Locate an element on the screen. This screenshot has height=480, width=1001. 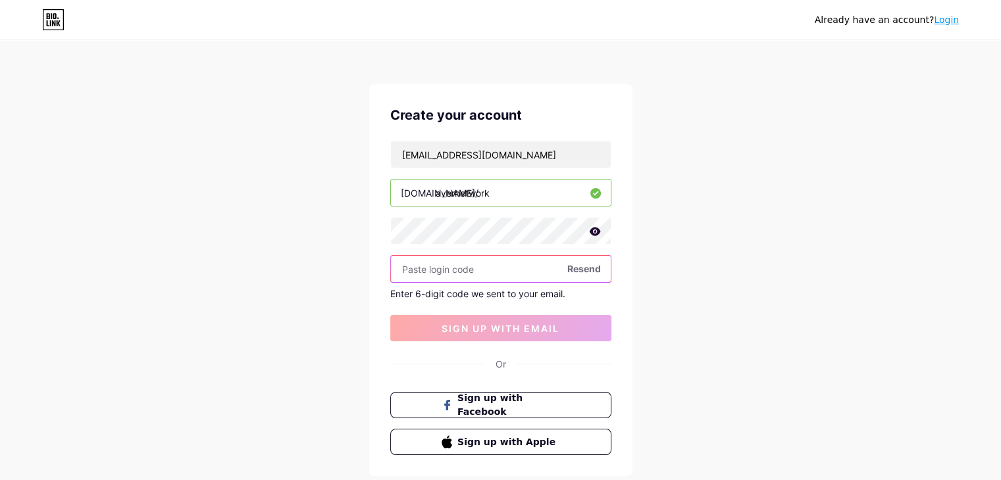
input: Paste login code is located at coordinates (501, 269).